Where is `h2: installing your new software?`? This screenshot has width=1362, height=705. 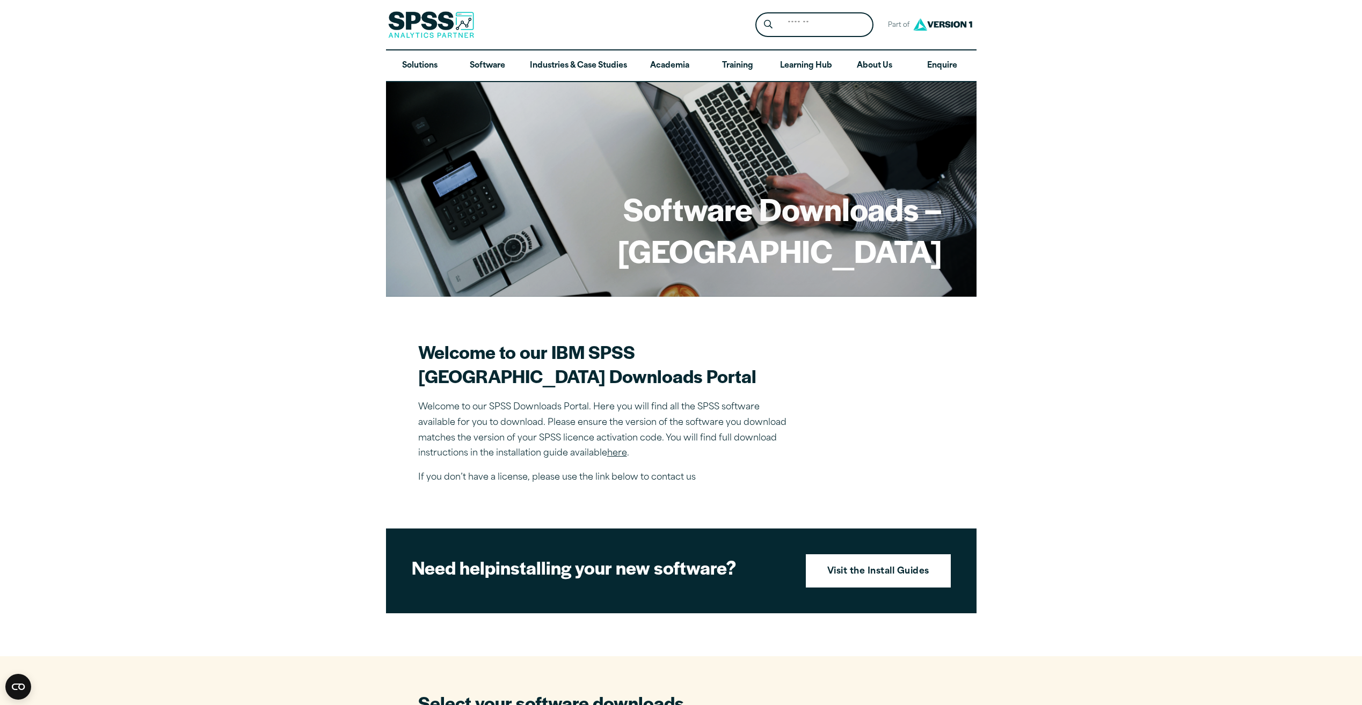
h2: installing your new software? is located at coordinates (600, 567).